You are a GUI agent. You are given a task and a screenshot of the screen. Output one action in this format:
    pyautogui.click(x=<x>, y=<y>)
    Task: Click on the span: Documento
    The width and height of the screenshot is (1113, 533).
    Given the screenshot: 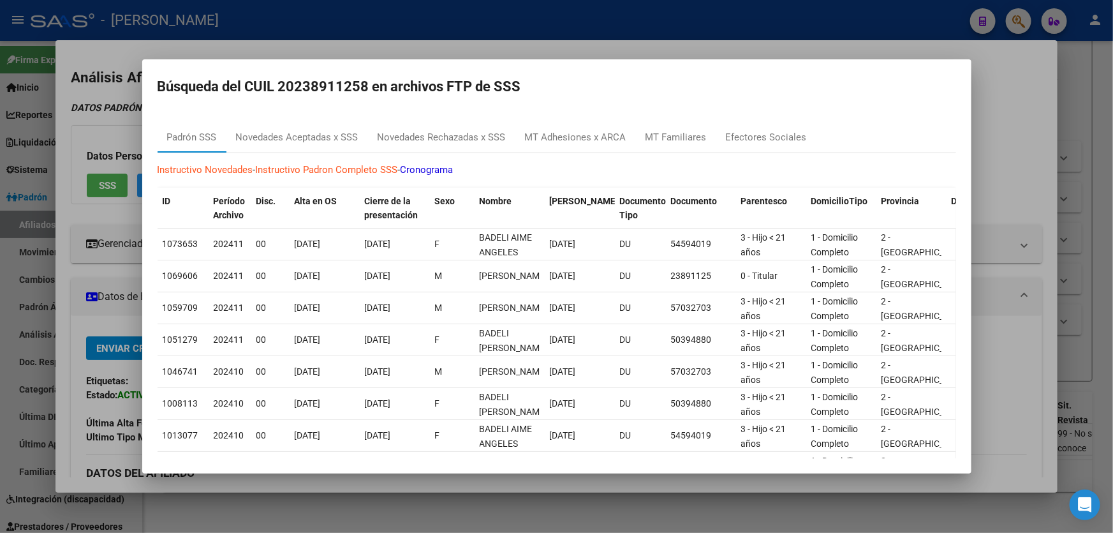 What is the action you would take?
    pyautogui.click(x=694, y=201)
    